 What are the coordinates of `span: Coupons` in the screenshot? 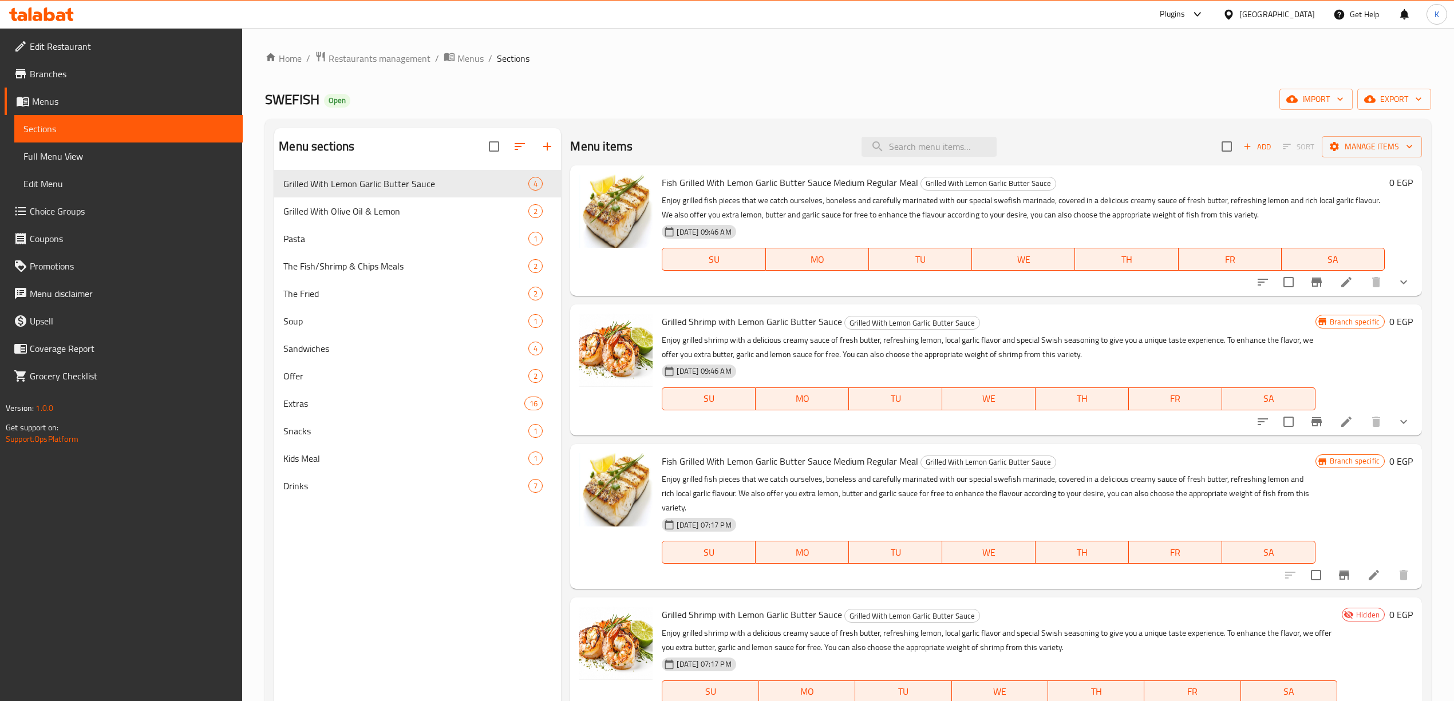 It's located at (132, 239).